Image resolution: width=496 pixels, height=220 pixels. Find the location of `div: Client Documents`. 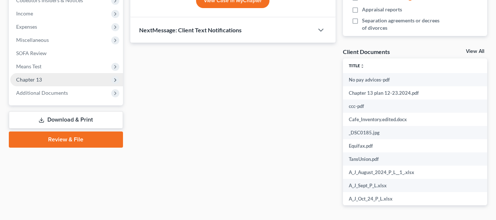

div: Client Documents is located at coordinates (366, 51).